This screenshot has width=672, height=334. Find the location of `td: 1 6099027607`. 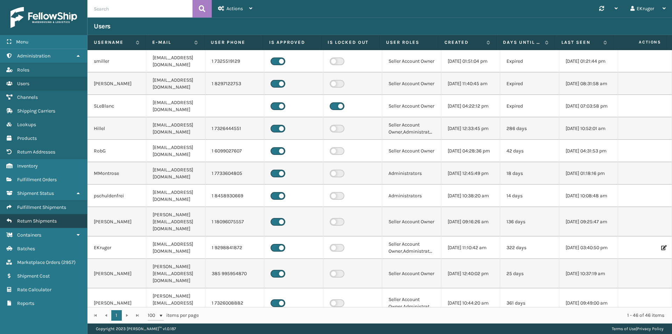

td: 1 6099027607 is located at coordinates (235, 151).